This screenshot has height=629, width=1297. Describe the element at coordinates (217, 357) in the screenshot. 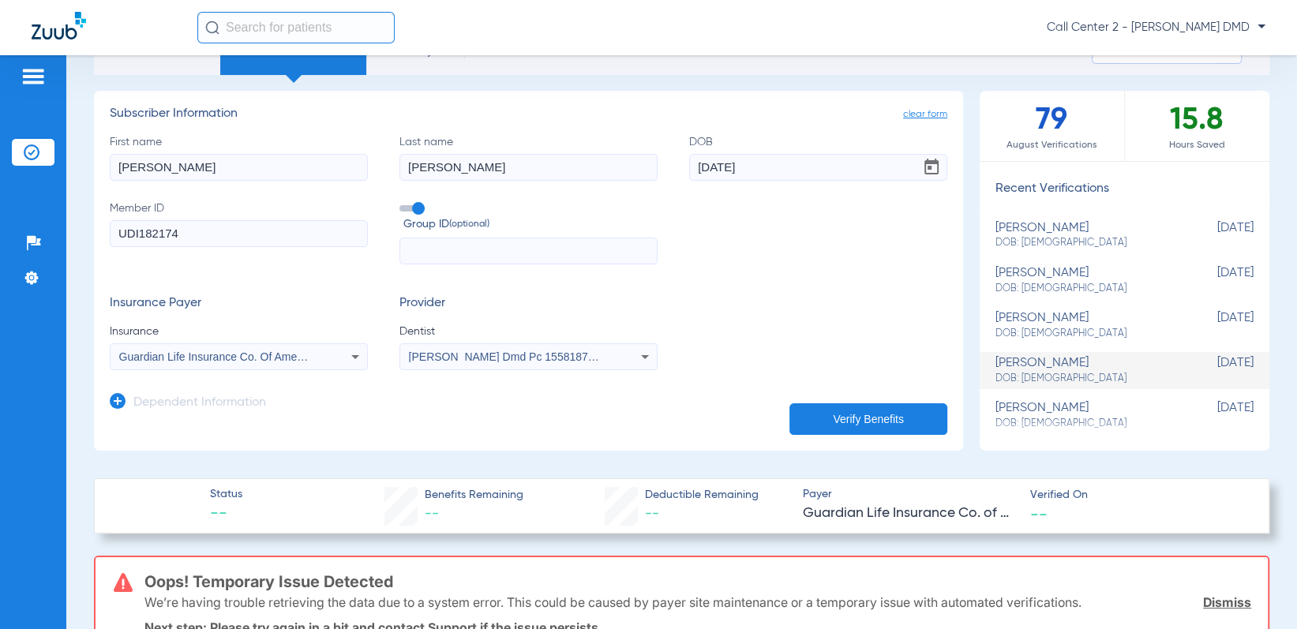

I see `span: Guardian Life Insurance Co. Of America` at that location.